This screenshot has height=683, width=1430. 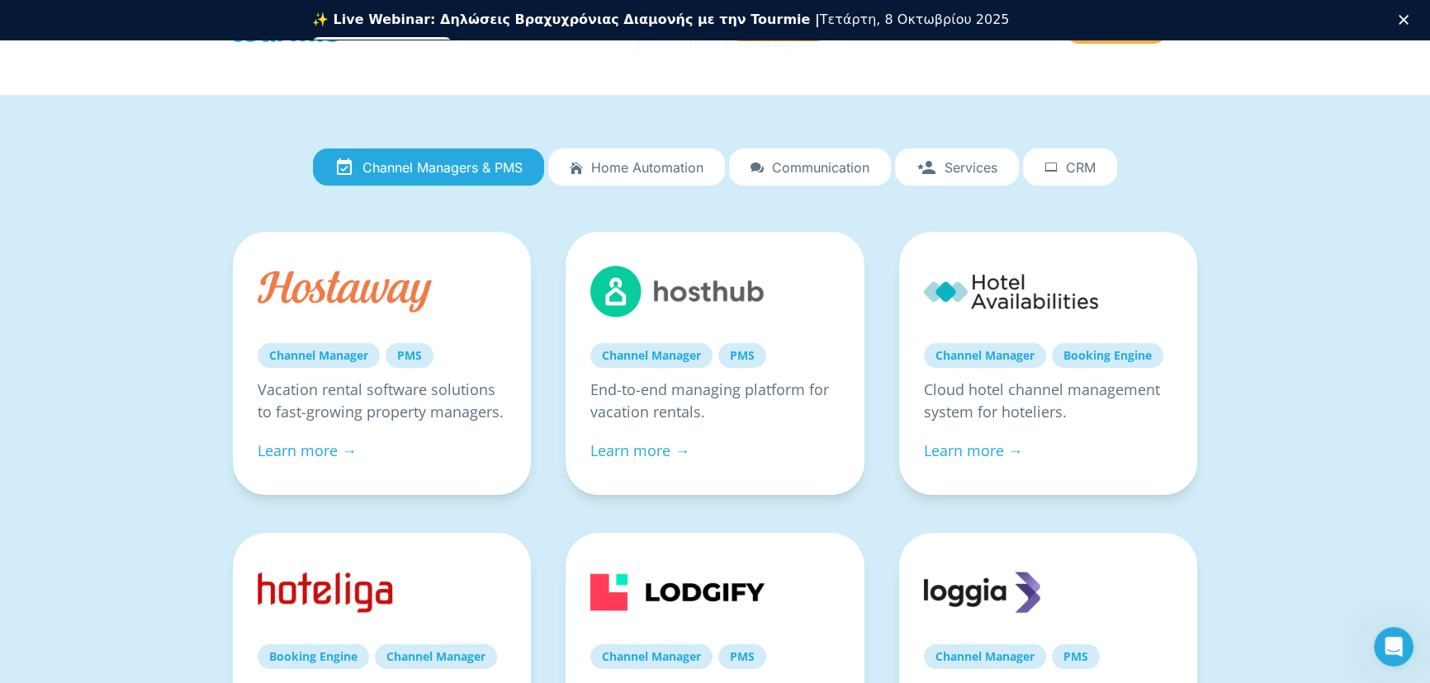 I want to click on div: Τετάρτη, 8 Οκτωβρίου 2025, so click(x=660, y=20).